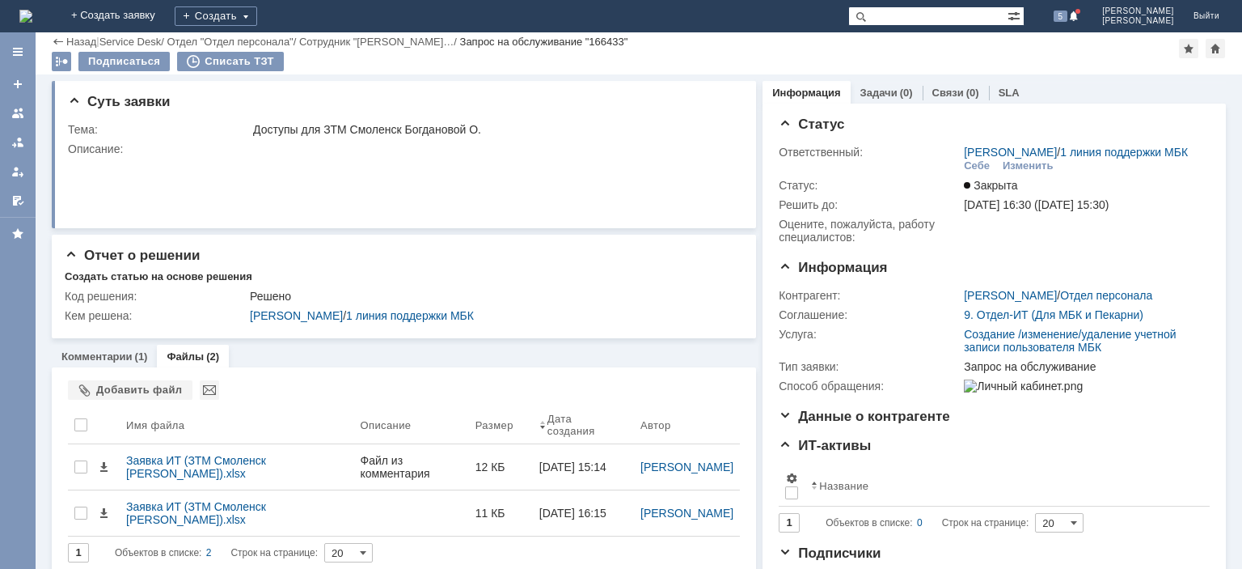 This screenshot has width=1242, height=569. I want to click on div: Описание, so click(386, 425).